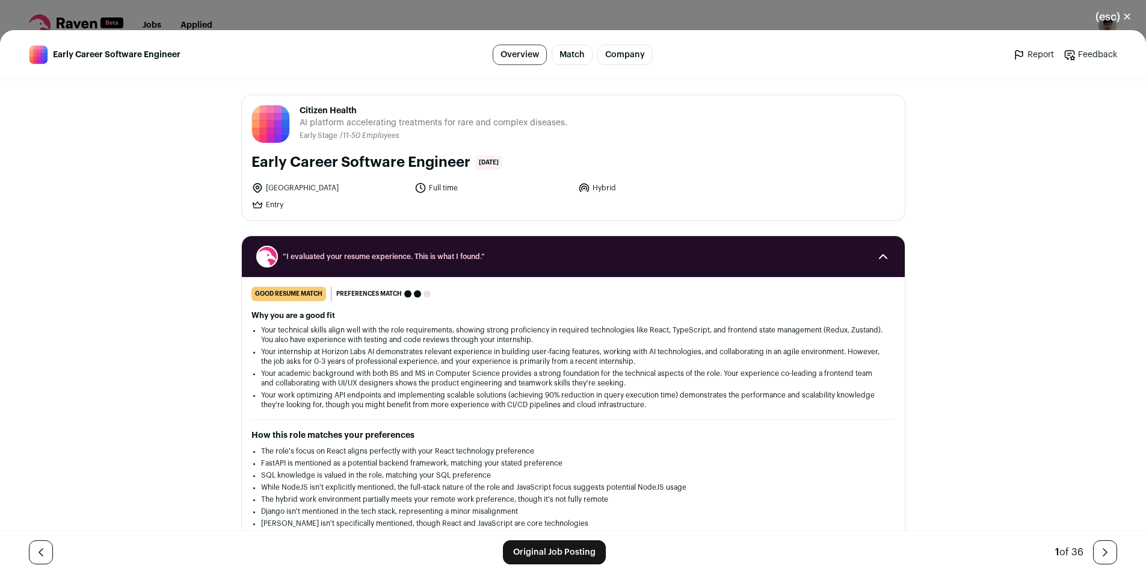  I want to click on span: AI platform accelerating treatments for rare and complex diseases., so click(433, 123).